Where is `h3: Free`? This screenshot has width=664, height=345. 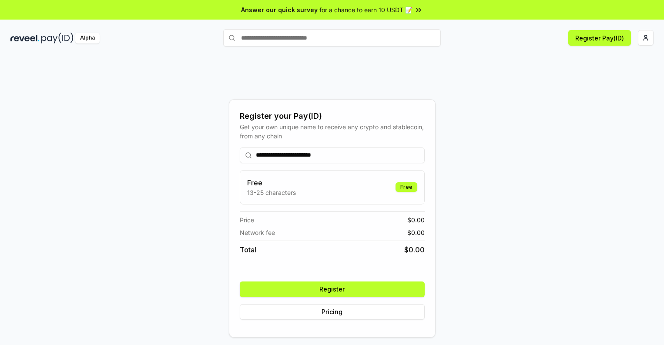 h3: Free is located at coordinates (272, 183).